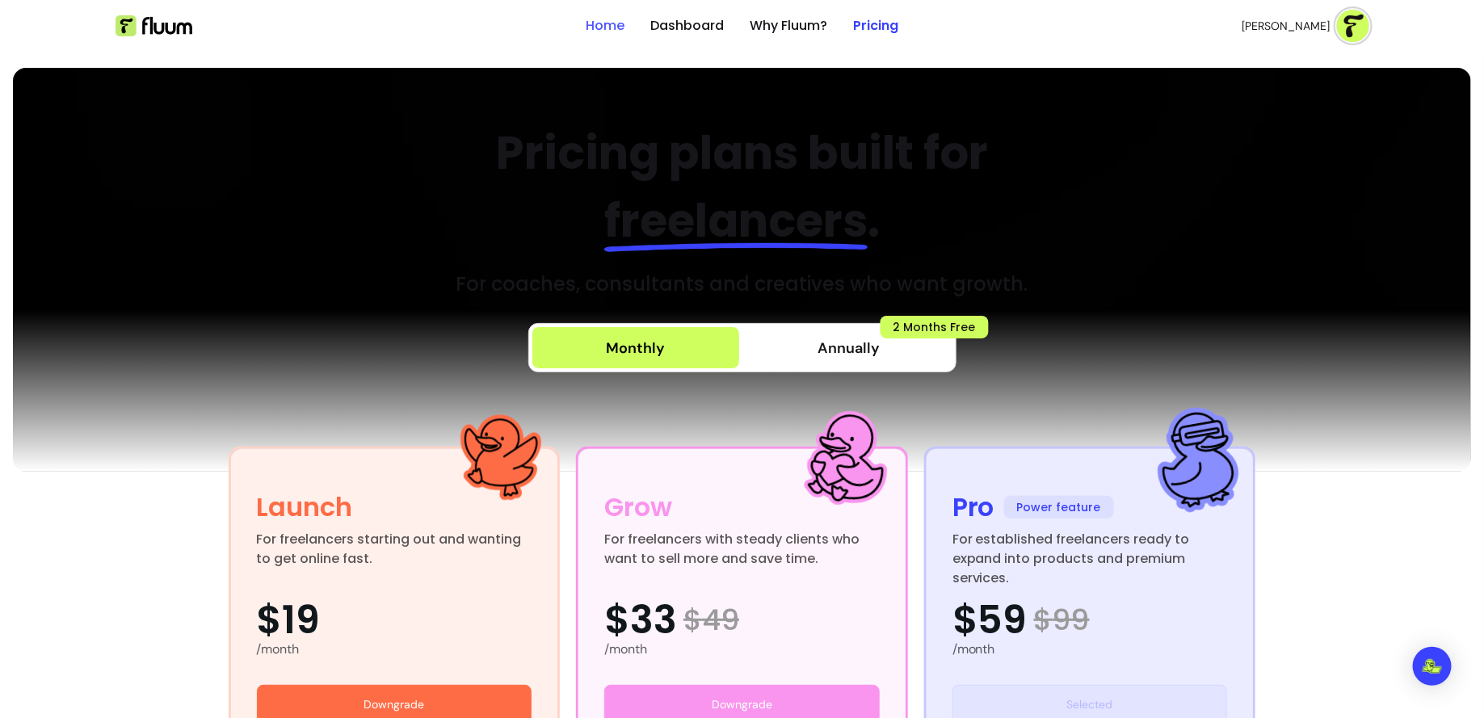 The width and height of the screenshot is (1484, 718). I want to click on img: avatar, so click(1353, 26).